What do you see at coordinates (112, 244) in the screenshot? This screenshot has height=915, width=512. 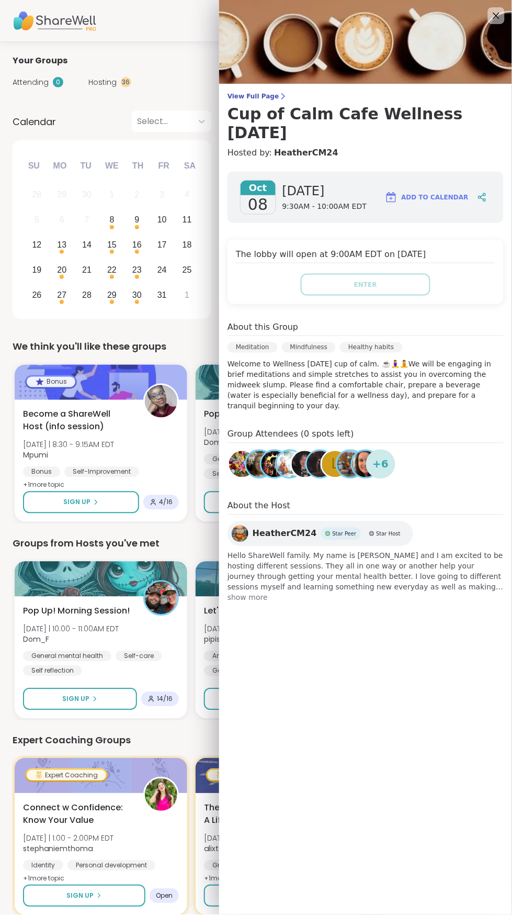 I see `div: month 2025-10` at bounding box center [112, 244].